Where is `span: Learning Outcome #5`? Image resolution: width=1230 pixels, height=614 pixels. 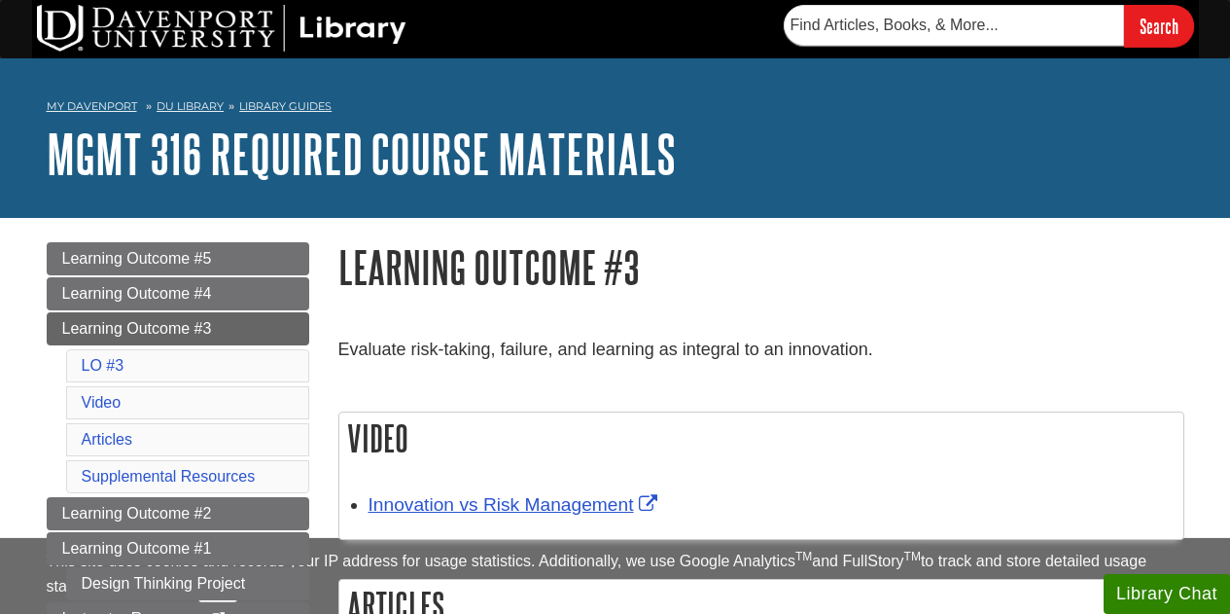
span: Learning Outcome #5 is located at coordinates (137, 258).